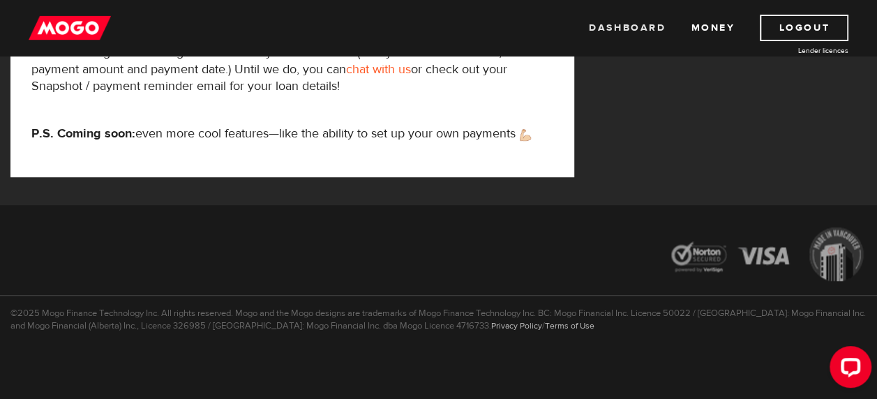  Describe the element at coordinates (525, 135) in the screenshot. I see `img: strong arm emoji` at that location.